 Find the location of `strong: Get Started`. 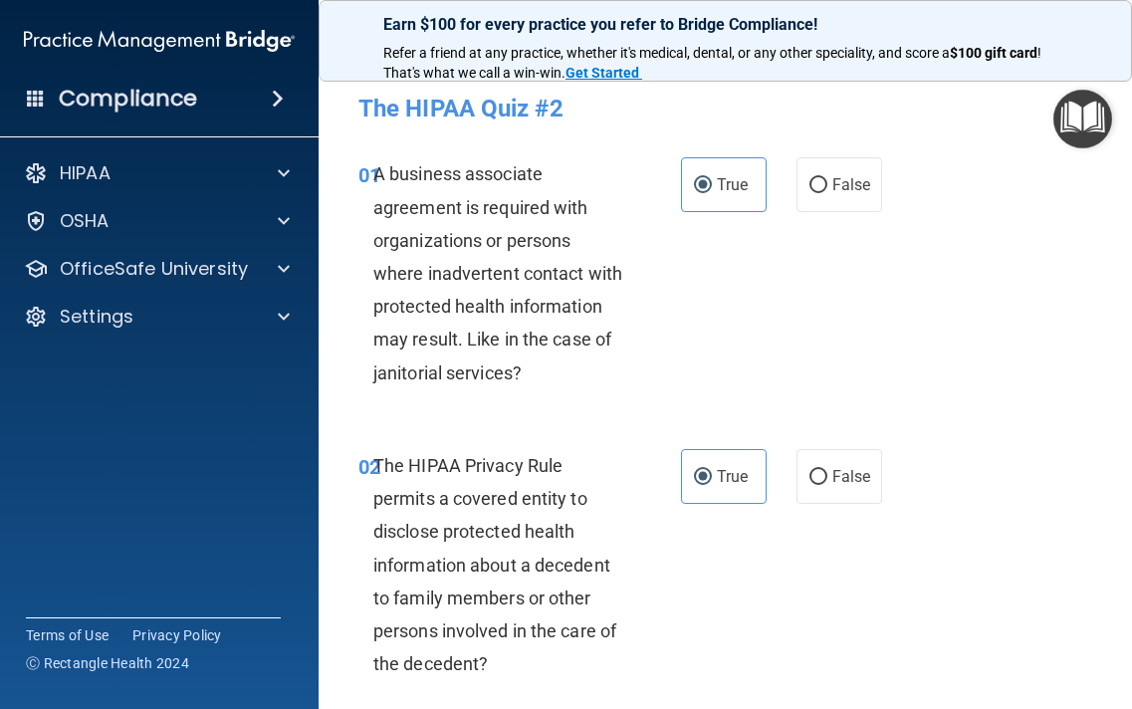

strong: Get Started is located at coordinates (602, 73).